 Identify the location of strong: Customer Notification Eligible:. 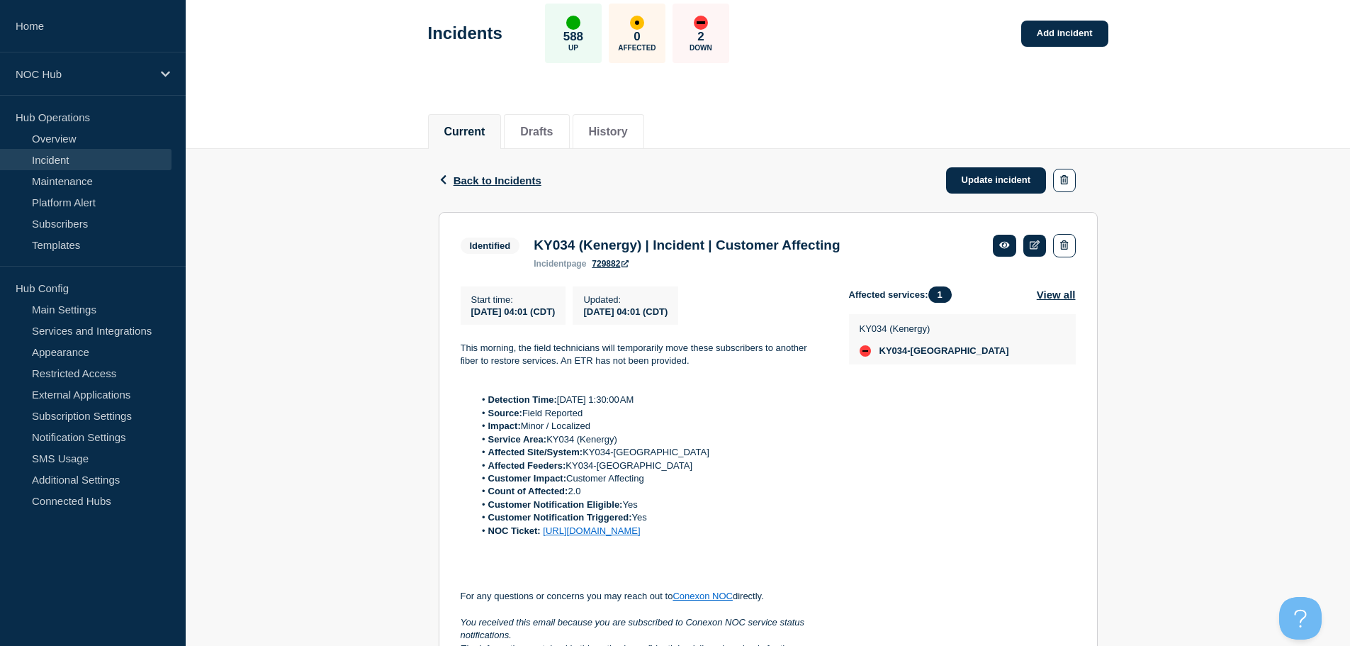
(556, 504).